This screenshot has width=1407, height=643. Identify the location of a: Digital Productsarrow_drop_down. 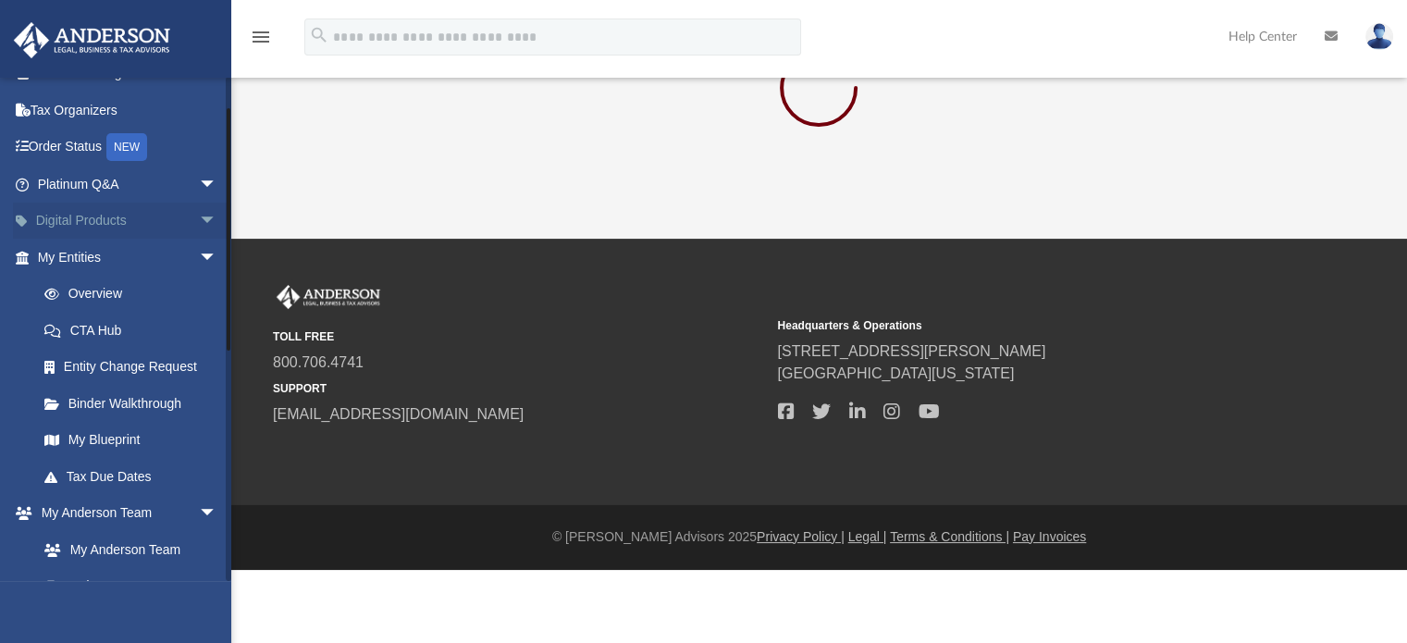
(129, 221).